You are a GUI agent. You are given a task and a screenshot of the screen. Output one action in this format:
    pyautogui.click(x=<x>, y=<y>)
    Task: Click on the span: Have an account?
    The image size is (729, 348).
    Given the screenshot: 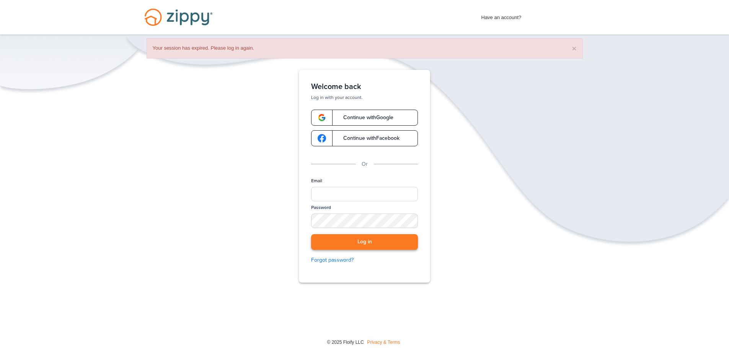 What is the action you would take?
    pyautogui.click(x=501, y=16)
    